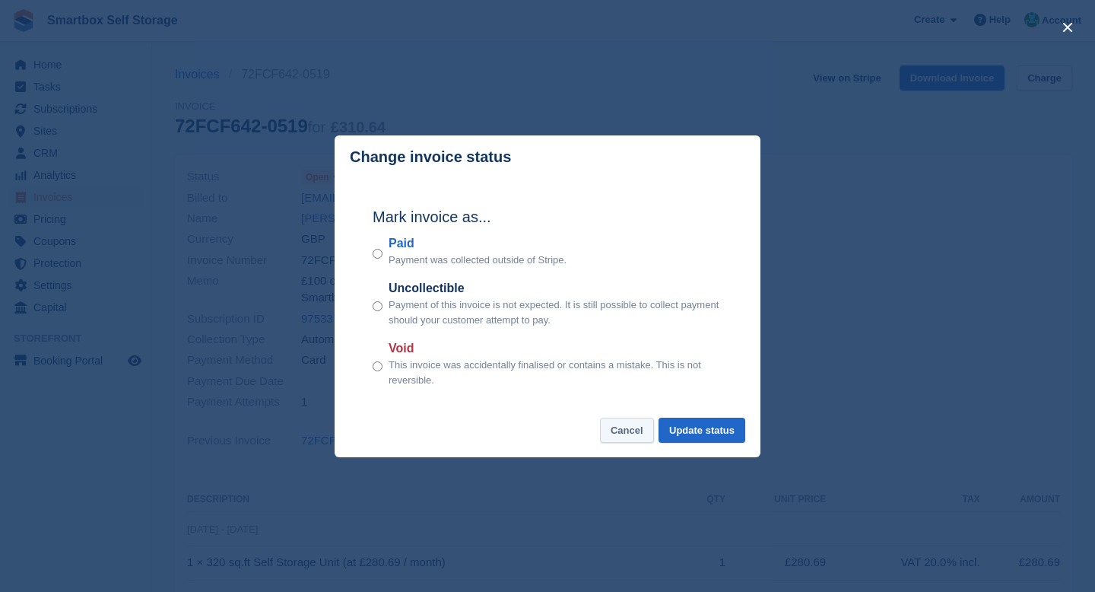 This screenshot has width=1095, height=592. What do you see at coordinates (627, 430) in the screenshot?
I see `button: Cancel` at bounding box center [627, 430].